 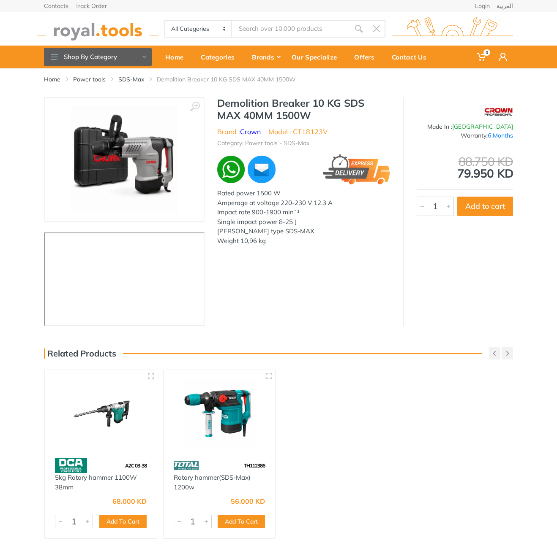 I want to click on img: 86.webp, so click(x=186, y=466).